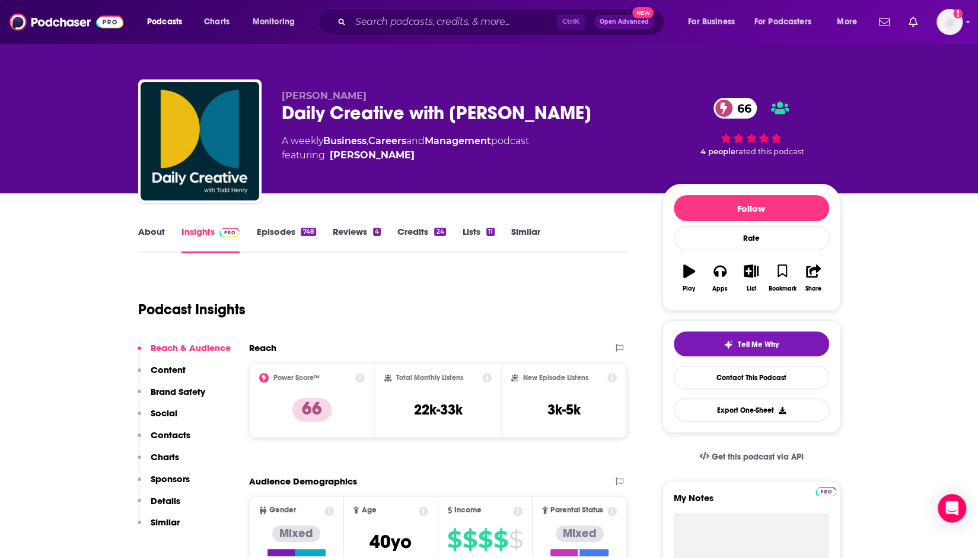 This screenshot has height=558, width=978. I want to click on h2: Power Score™, so click(296, 378).